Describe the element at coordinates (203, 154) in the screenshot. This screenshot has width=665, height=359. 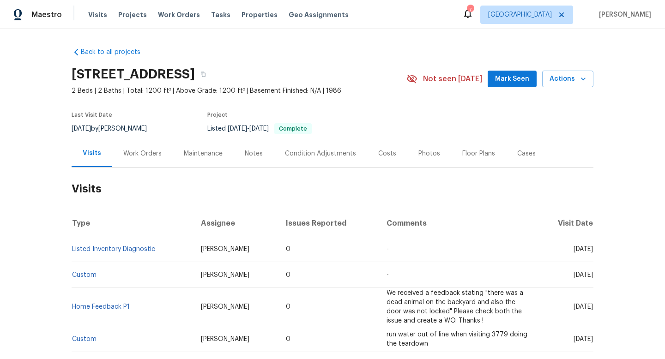
I see `div: Maintenance` at that location.